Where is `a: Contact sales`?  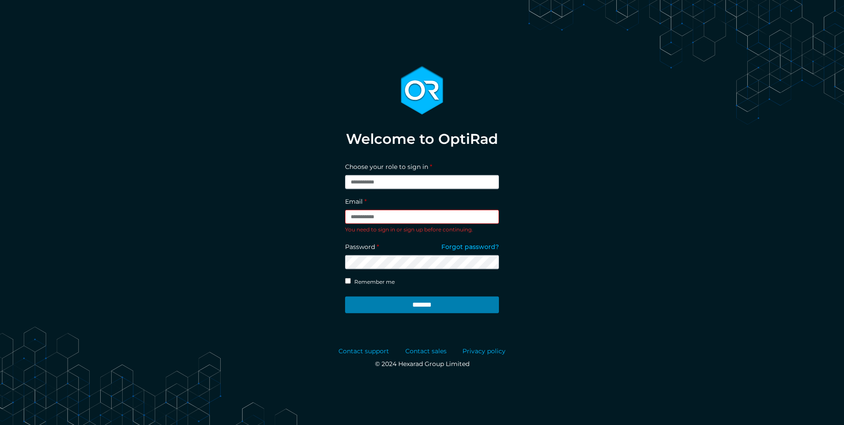 a: Contact sales is located at coordinates (426, 351).